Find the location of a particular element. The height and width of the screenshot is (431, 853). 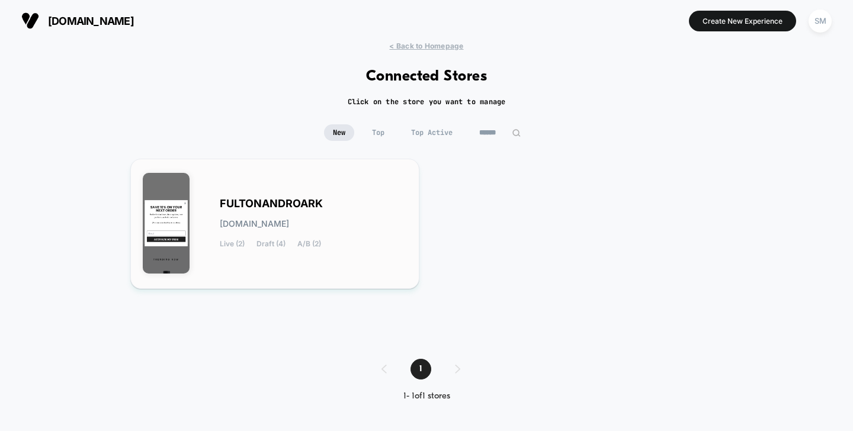

img: Visually logo is located at coordinates (30, 21).